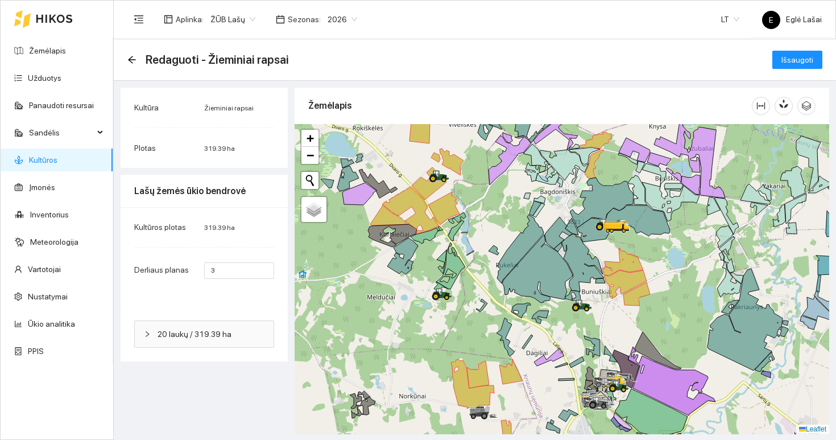 The image size is (836, 440). Describe the element at coordinates (813, 429) in the screenshot. I see `a: Leaflet` at that location.